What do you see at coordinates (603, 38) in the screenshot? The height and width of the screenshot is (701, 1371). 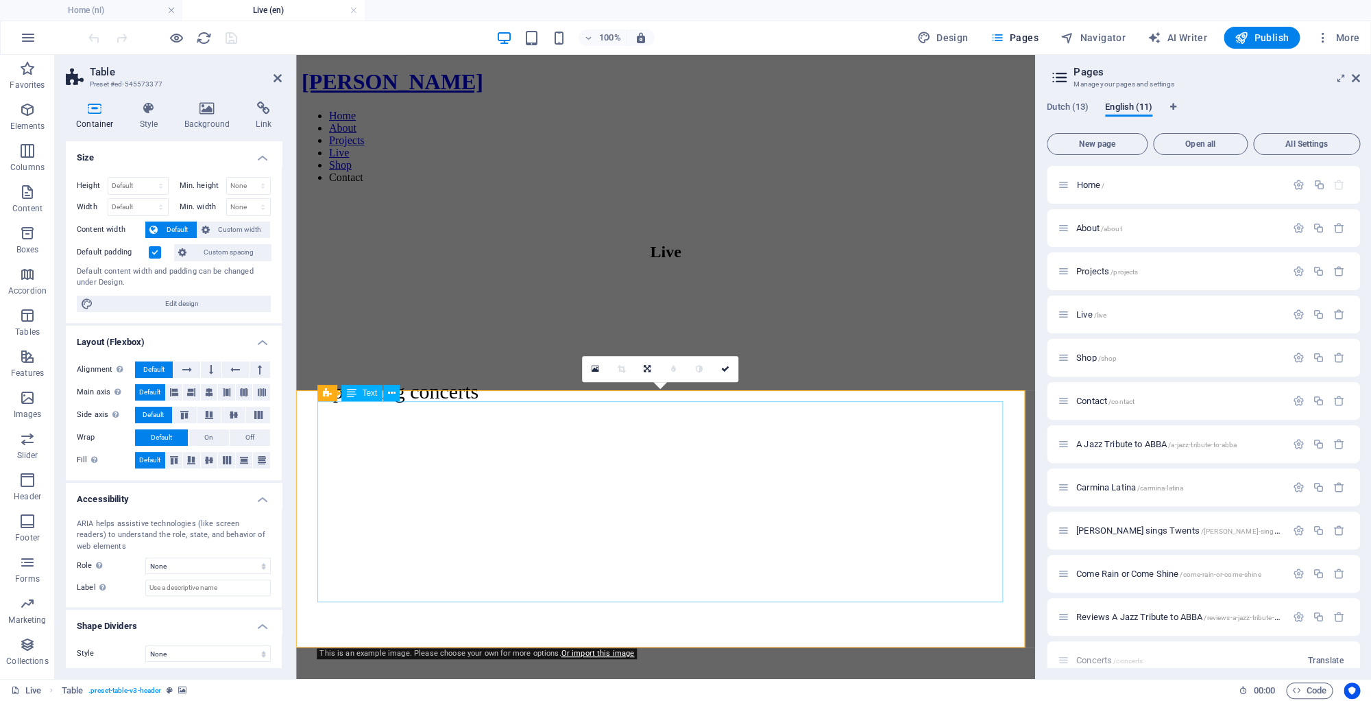 I see `button: 100%` at bounding box center [603, 38].